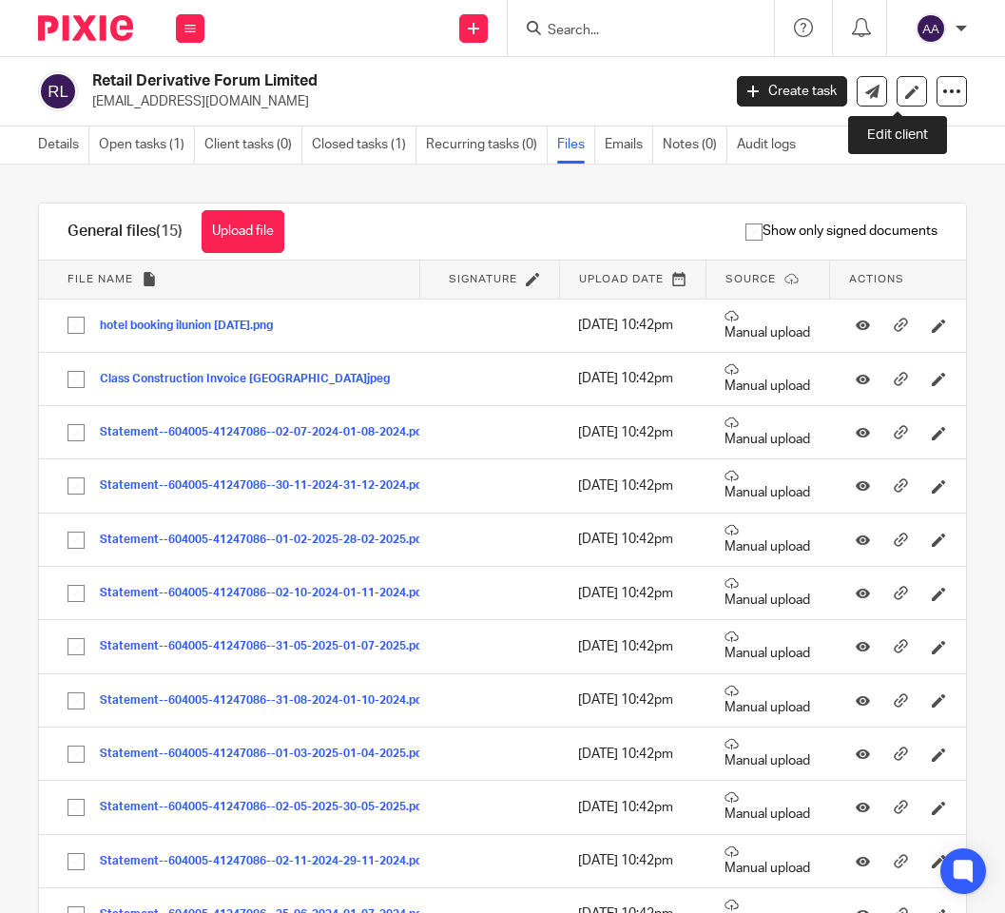 Image resolution: width=1005 pixels, height=913 pixels. Describe the element at coordinates (483, 279) in the screenshot. I see `span: Signature` at that location.